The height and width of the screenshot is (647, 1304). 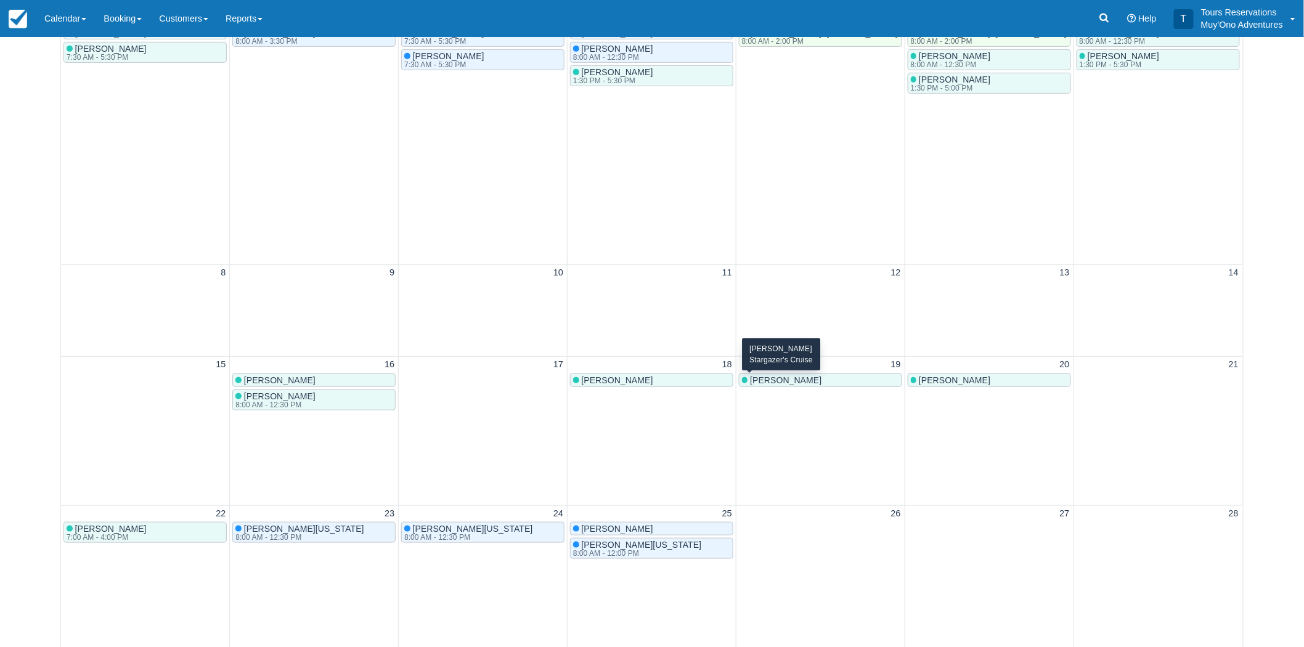 I want to click on a: 27, so click(x=1065, y=514).